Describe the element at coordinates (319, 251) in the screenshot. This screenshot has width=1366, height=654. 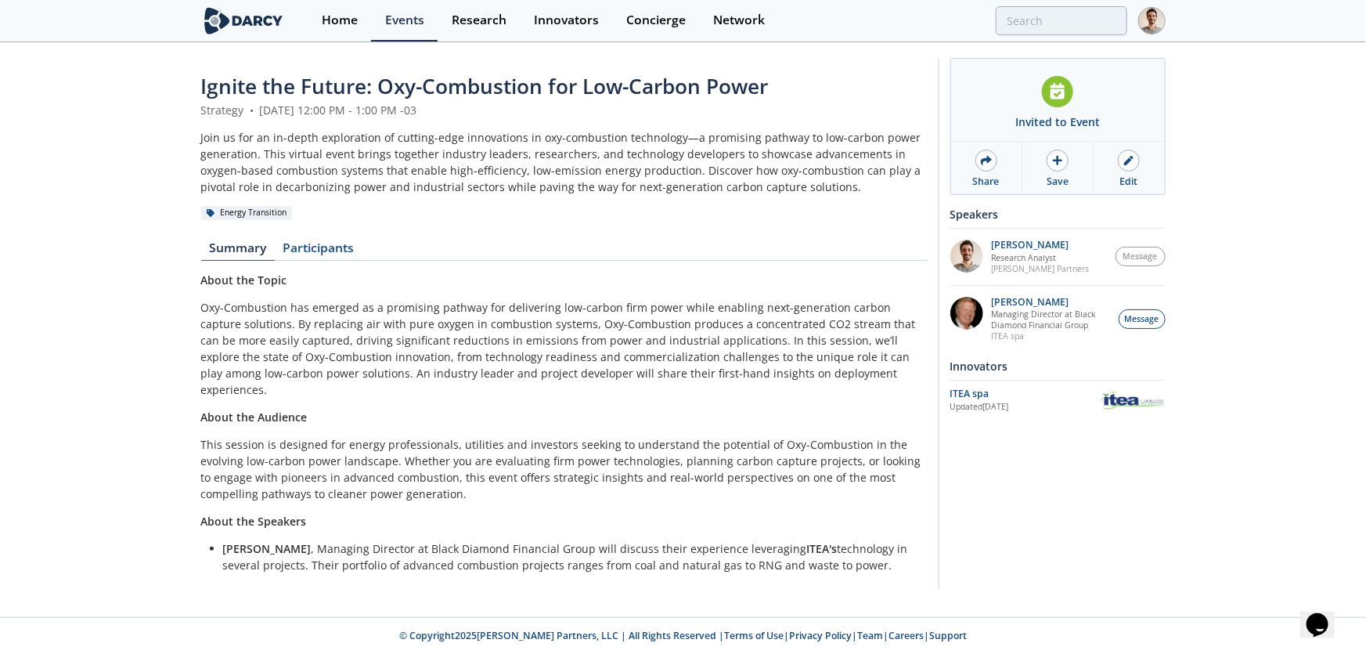
I see `a: Participants` at that location.